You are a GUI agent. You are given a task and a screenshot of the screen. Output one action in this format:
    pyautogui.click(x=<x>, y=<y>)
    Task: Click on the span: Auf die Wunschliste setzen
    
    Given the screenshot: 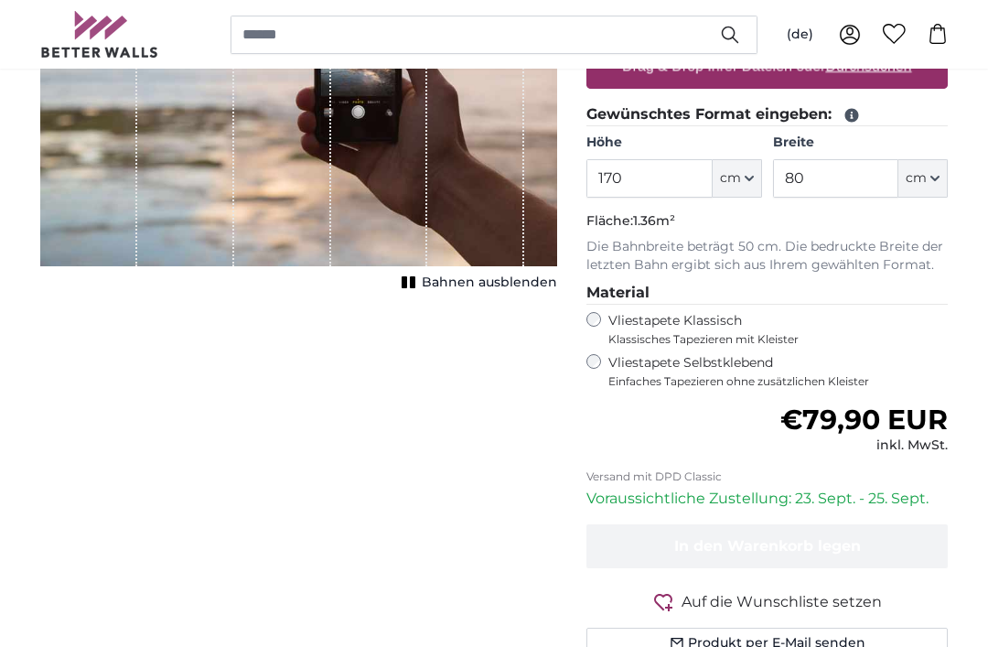 What is the action you would take?
    pyautogui.click(x=781, y=603)
    